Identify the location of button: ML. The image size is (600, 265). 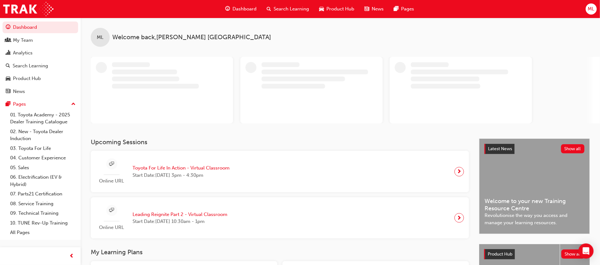
(591, 9).